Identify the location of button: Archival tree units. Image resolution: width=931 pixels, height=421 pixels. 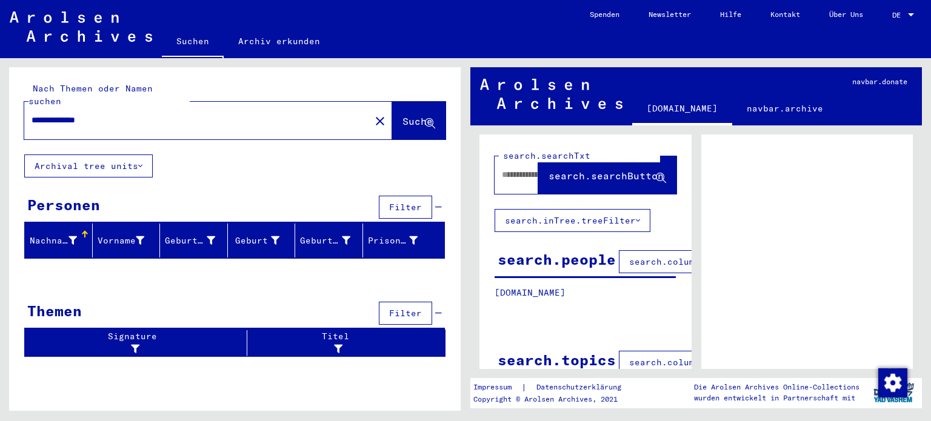
(89, 166).